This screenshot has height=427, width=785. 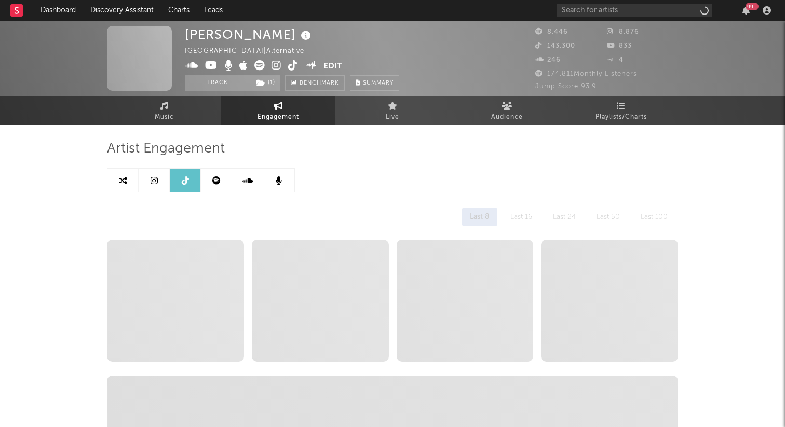 What do you see at coordinates (751, 6) in the screenshot?
I see `div: 99 +` at bounding box center [751, 6].